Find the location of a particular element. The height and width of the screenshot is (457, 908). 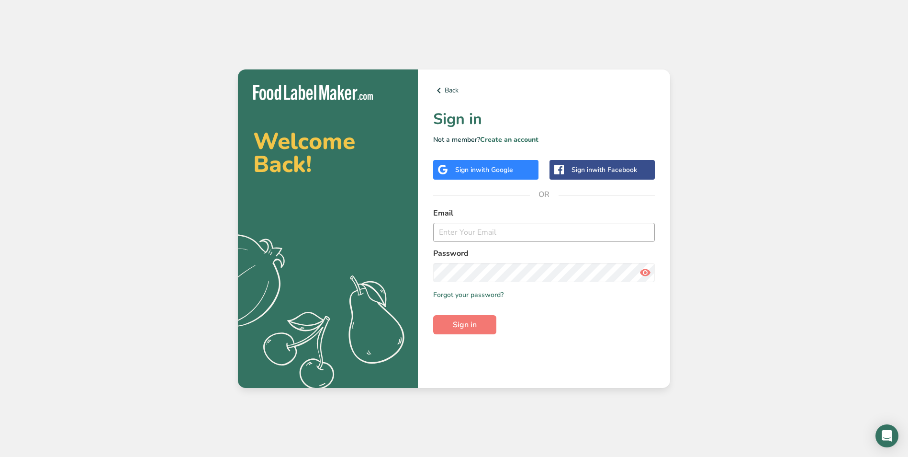

span: OR is located at coordinates (544, 194).